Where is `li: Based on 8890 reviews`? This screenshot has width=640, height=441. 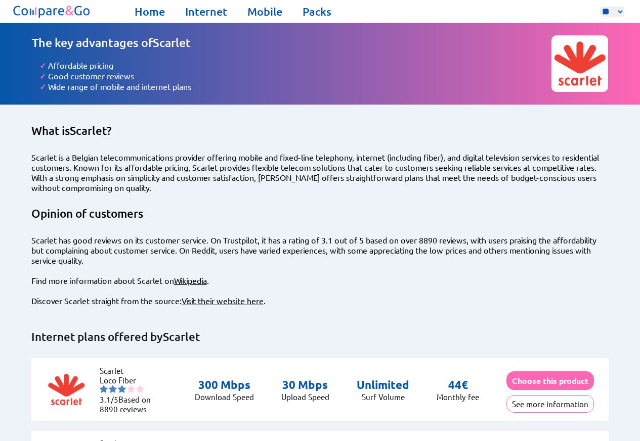 li: Based on 8890 reviews is located at coordinates (130, 404).